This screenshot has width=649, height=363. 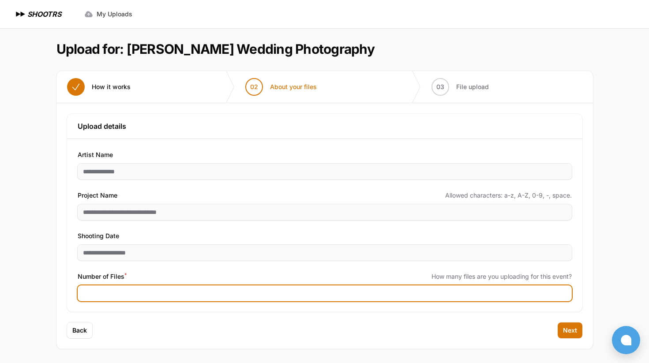 What do you see at coordinates (97, 195) in the screenshot?
I see `span: Project Name` at bounding box center [97, 195].